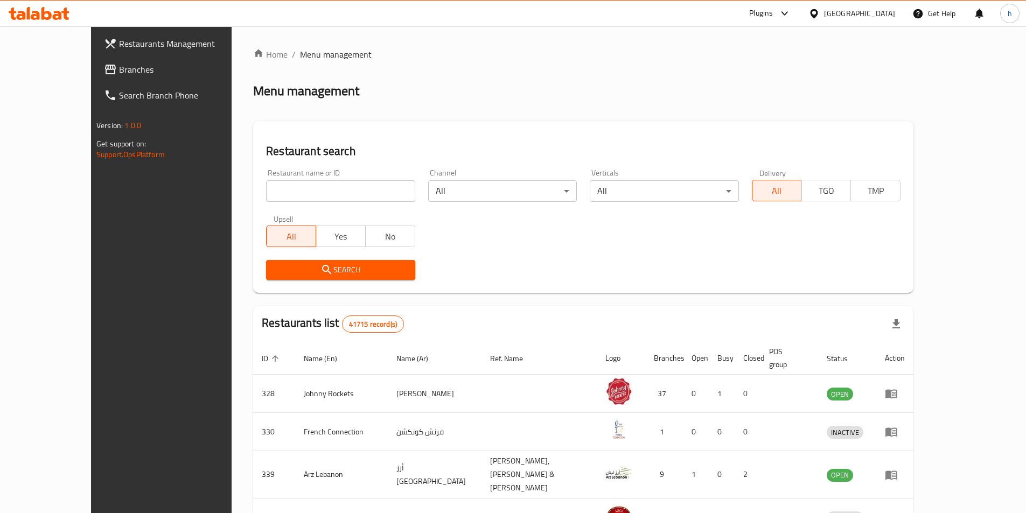  Describe the element at coordinates (373, 324) in the screenshot. I see `span: 41715 record(s)` at that location.